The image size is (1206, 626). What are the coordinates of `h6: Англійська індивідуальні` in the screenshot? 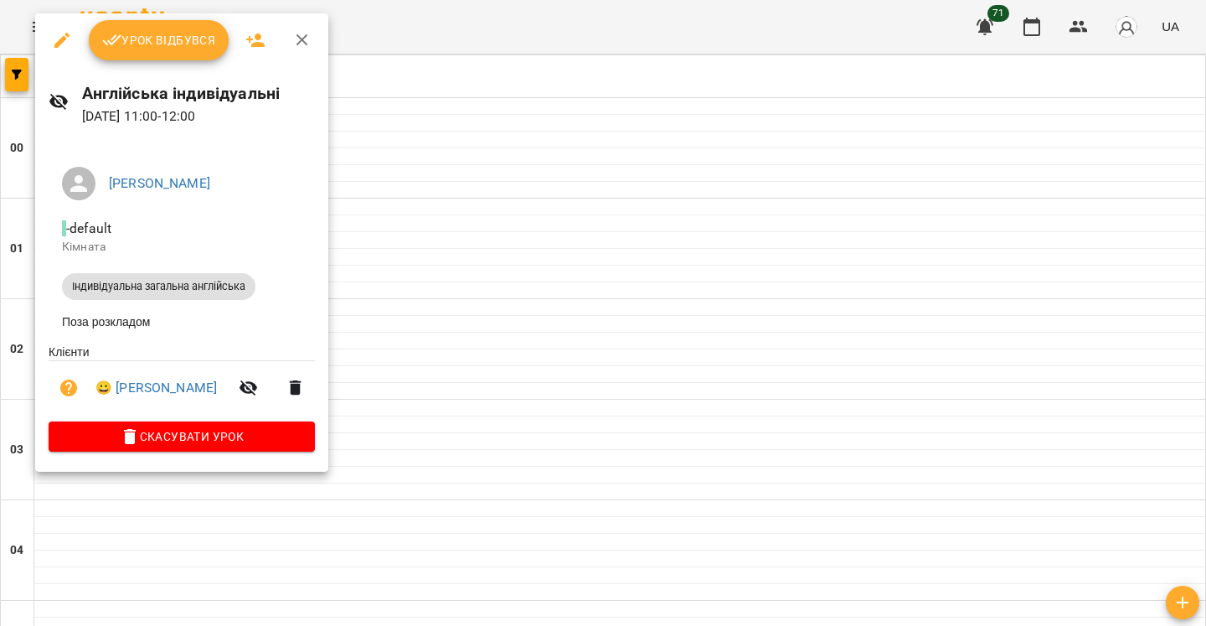 It's located at (198, 93).